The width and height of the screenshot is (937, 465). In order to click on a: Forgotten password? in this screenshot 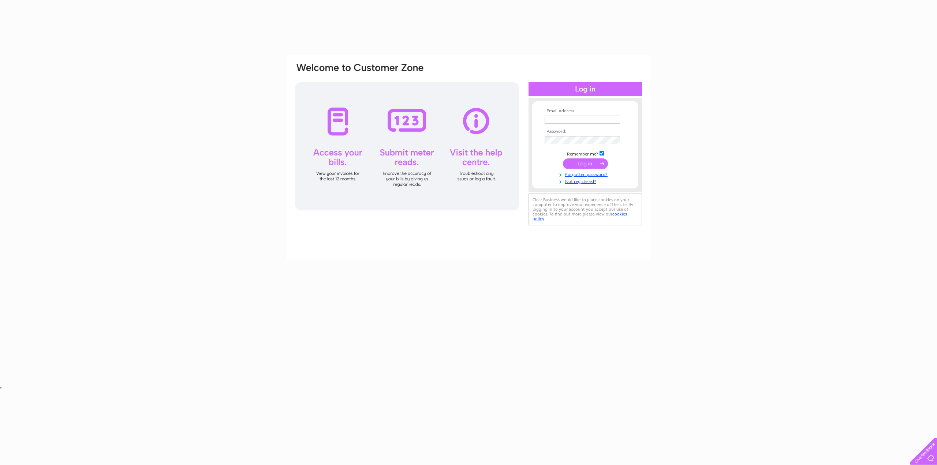, I will do `click(586, 174)`.